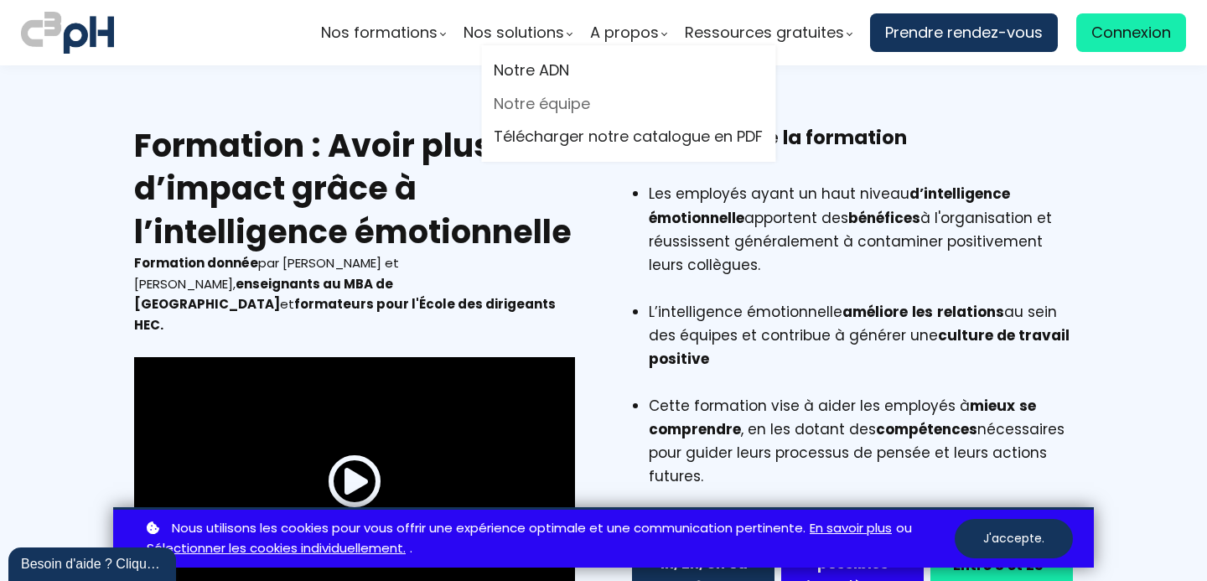 This screenshot has height=581, width=1207. Describe the element at coordinates (84, 20) in the screenshot. I see `div: Besoin d'aide ? Cliquez !` at that location.